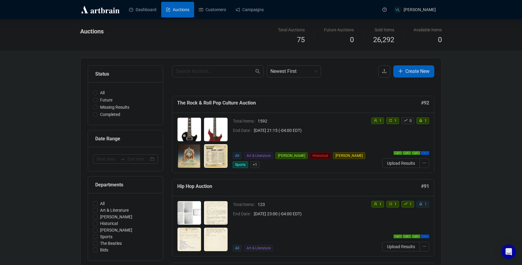  What do you see at coordinates (427, 30) in the screenshot?
I see `div: Available Items` at bounding box center [427, 30].